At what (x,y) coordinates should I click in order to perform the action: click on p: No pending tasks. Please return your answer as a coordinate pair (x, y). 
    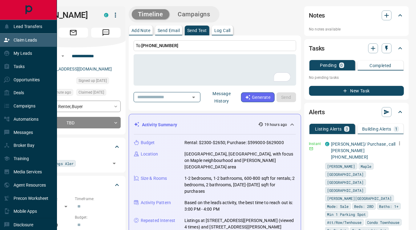
    Looking at the image, I should click on (356, 78).